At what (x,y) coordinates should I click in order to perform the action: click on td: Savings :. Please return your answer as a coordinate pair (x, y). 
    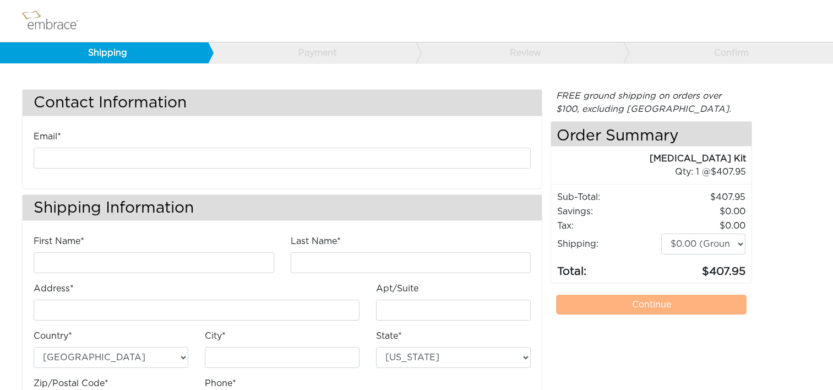
    Looking at the image, I should click on (608, 211).